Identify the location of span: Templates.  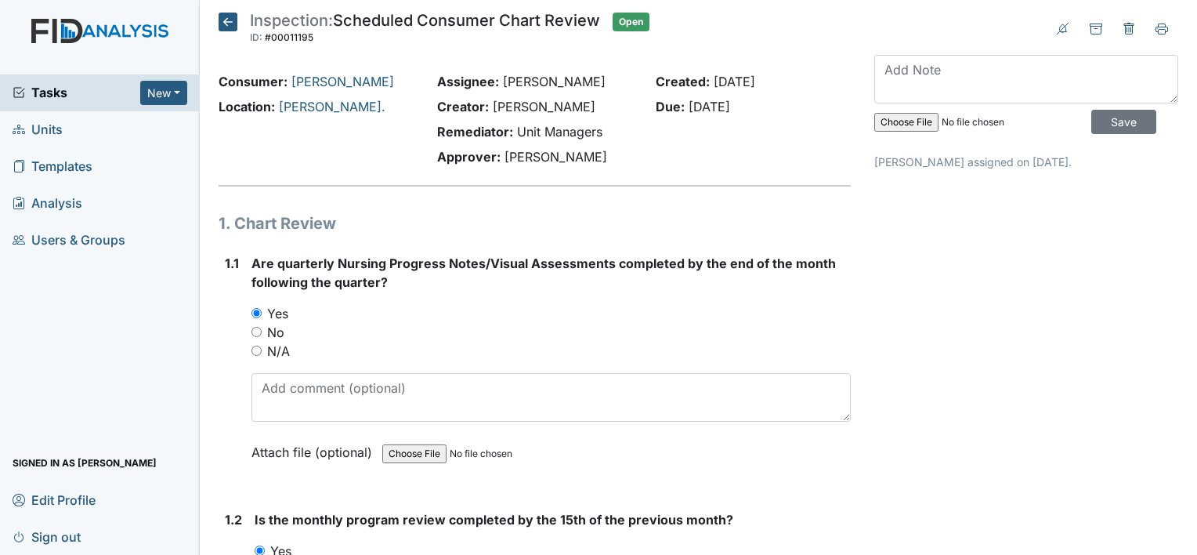
(52, 166).